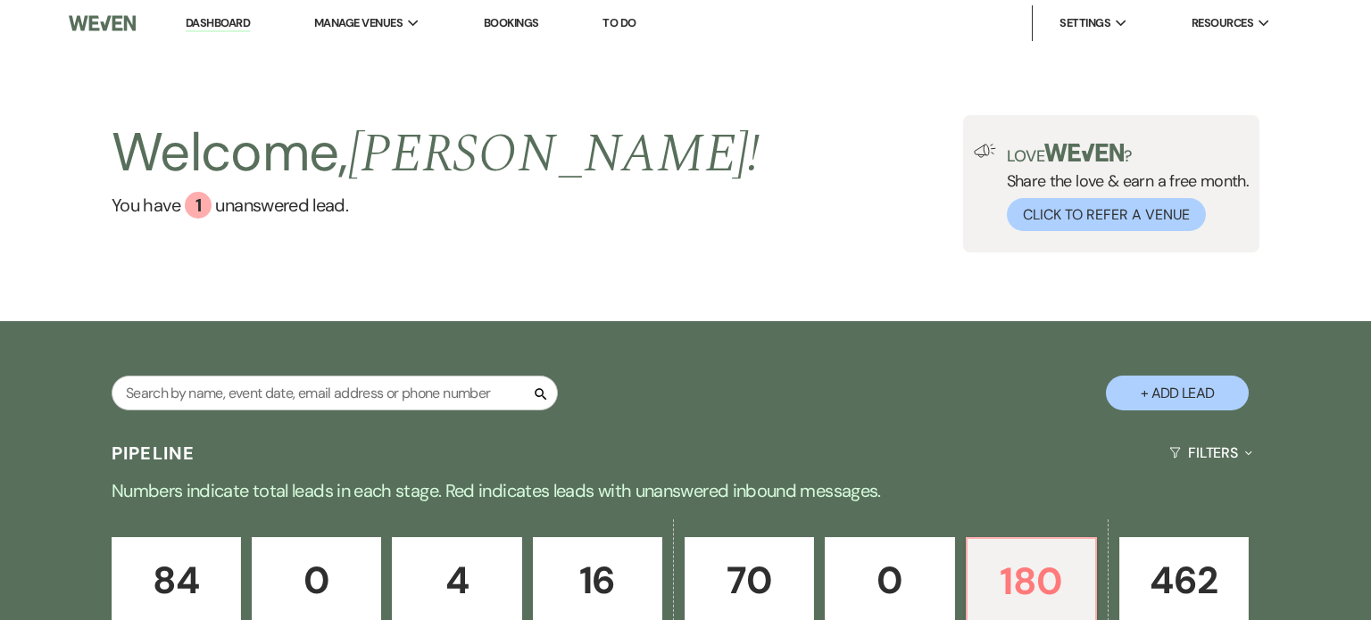 The width and height of the screenshot is (1371, 620). Describe the element at coordinates (985, 151) in the screenshot. I see `img: loud-speaker-illustration.svg` at that location.